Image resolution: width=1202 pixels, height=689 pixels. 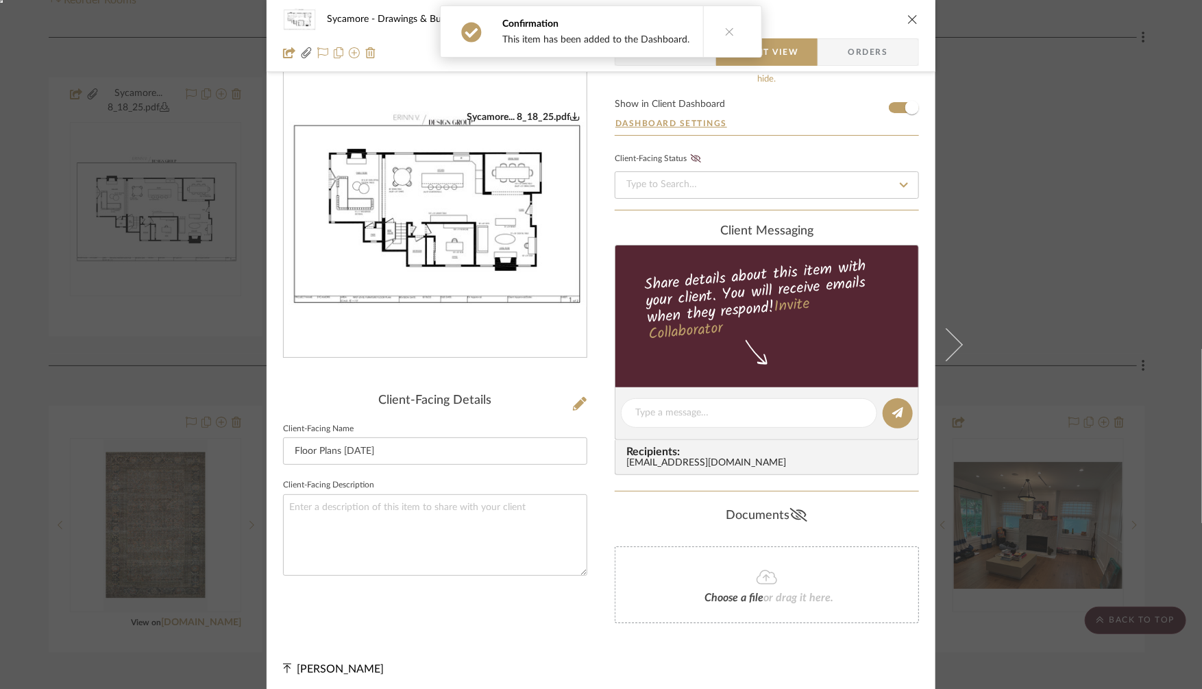 What do you see at coordinates (767, 52) in the screenshot?
I see `span: Client View` at bounding box center [767, 52].